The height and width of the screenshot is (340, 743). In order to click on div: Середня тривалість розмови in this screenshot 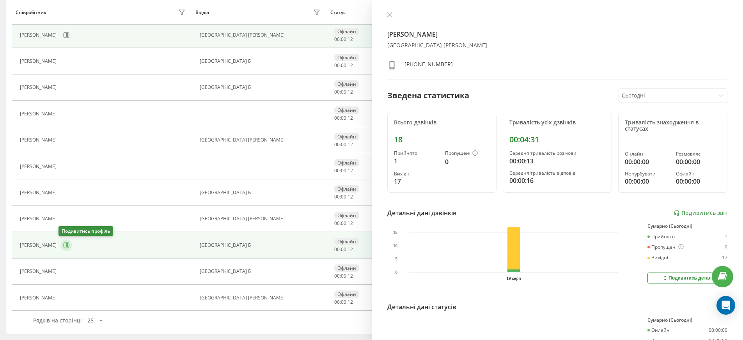, I will do `click(558, 153)`.